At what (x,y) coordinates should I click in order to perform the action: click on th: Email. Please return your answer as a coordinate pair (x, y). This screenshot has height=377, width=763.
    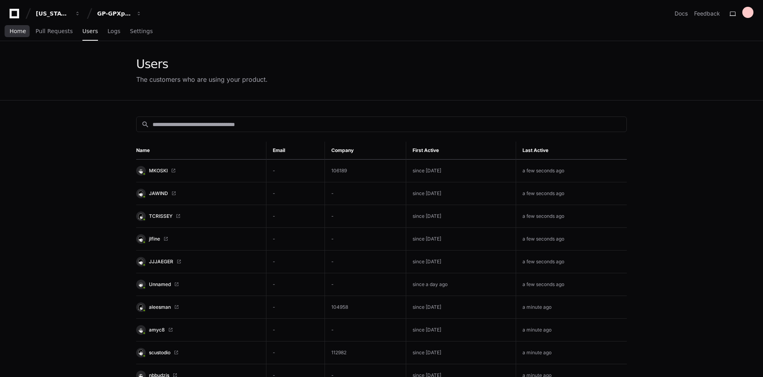
    Looking at the image, I should click on (296, 150).